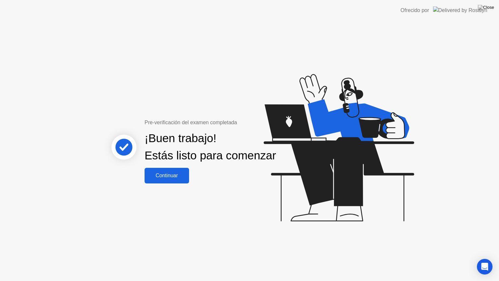 This screenshot has width=499, height=281. What do you see at coordinates (486, 7) in the screenshot?
I see `img: Close` at bounding box center [486, 7].